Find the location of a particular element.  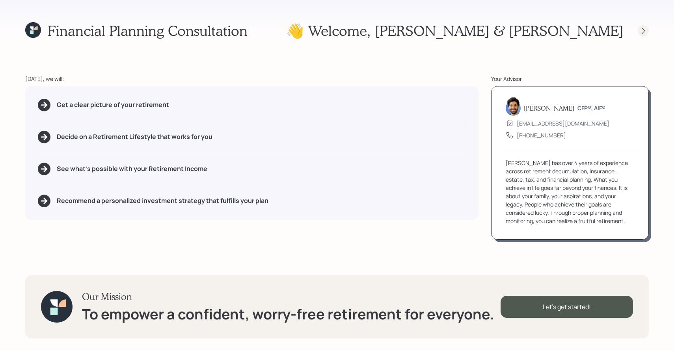

div: Let's get started! is located at coordinates (567, 306).